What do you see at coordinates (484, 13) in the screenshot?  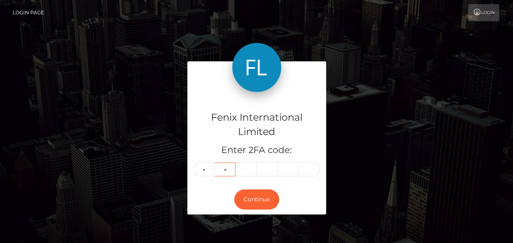 I see `a: Login` at bounding box center [484, 13].